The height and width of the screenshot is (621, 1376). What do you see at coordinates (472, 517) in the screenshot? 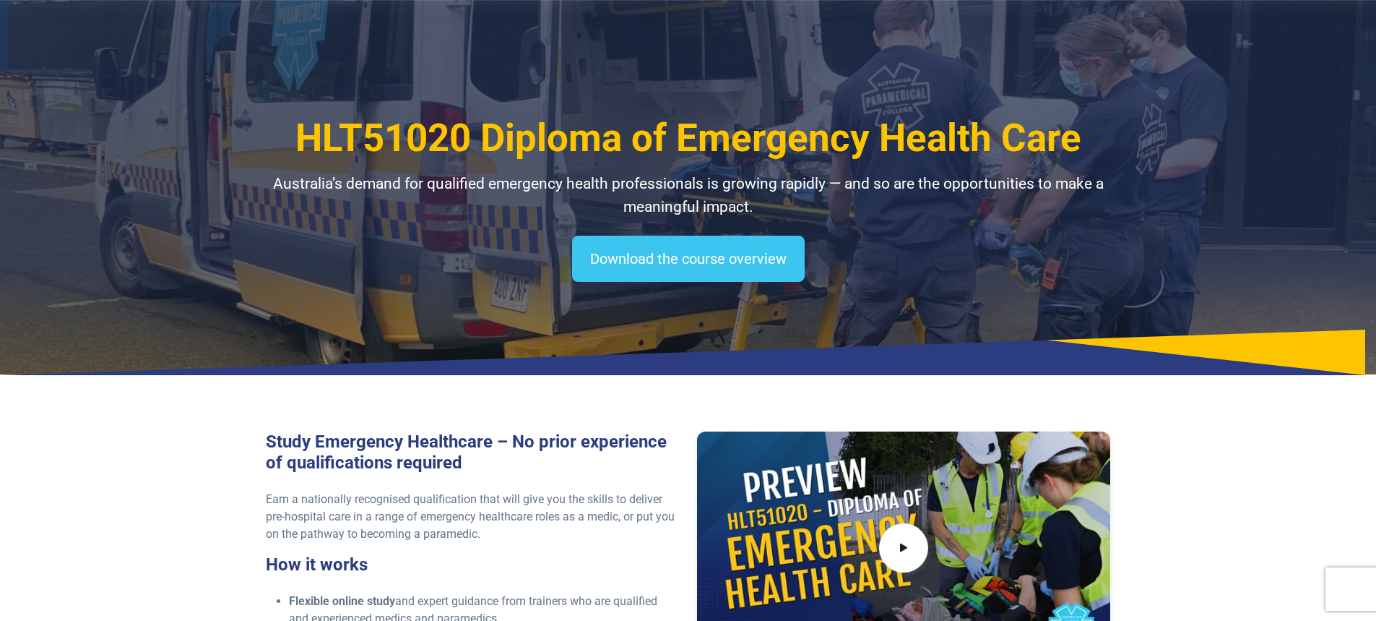
I see `p: Earn a nationally recognised qualification that will give you the skills to deliver pre-hospital ...` at bounding box center [472, 517].